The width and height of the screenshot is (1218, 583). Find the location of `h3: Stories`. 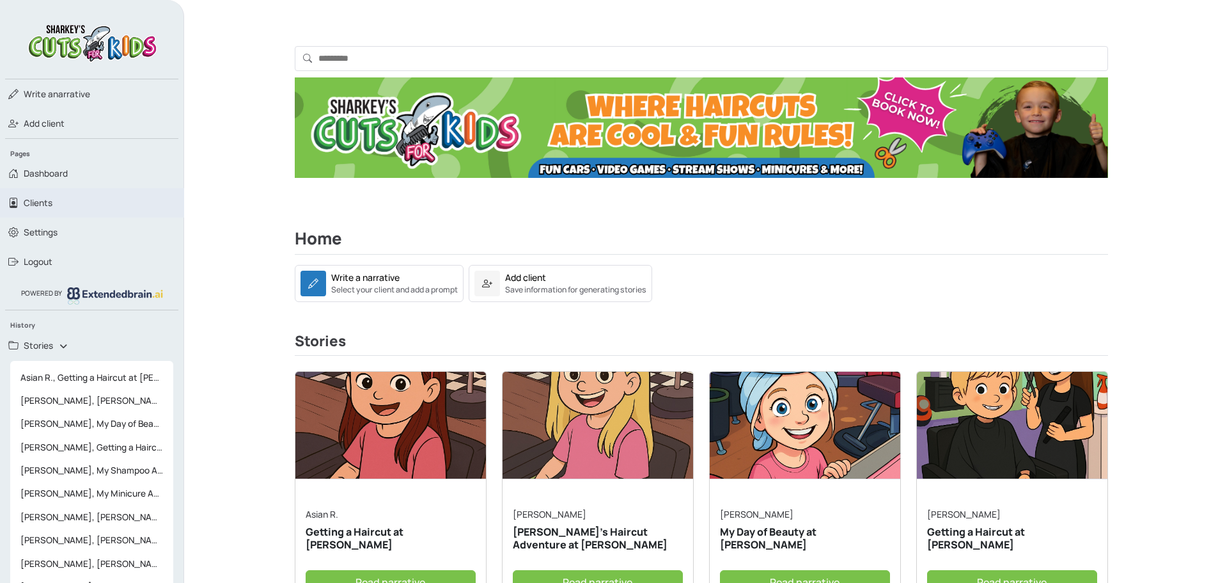

h3: Stories is located at coordinates (701, 344).